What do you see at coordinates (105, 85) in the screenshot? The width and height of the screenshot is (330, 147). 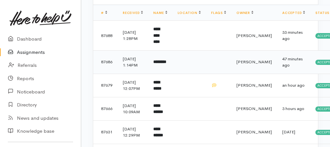 I see `td: 87679` at bounding box center [105, 85].